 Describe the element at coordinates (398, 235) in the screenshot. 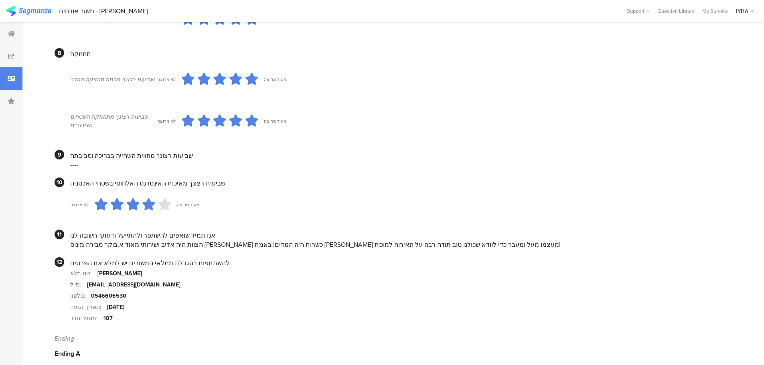

I see `div: אנו תמיד שואפים להשתפר ולהתייעל ודעתך חשובה לנו` at that location.